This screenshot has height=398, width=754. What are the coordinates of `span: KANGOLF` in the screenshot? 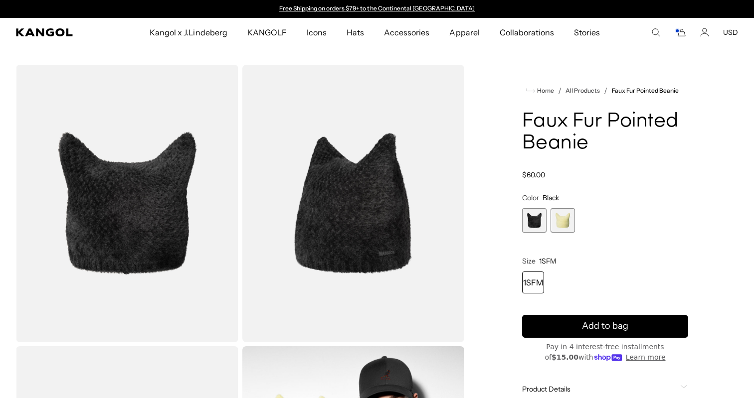 It's located at (267, 32).